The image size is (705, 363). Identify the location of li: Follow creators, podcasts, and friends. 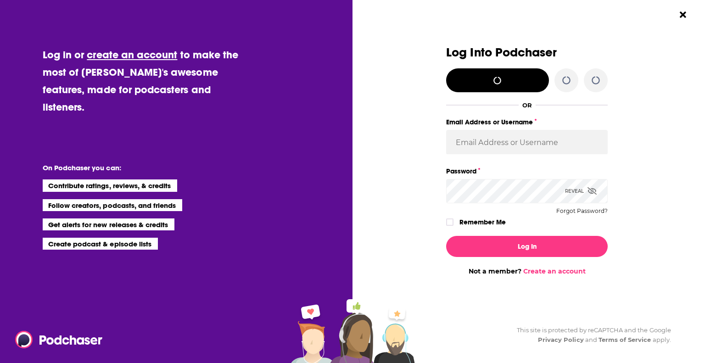
(113, 205).